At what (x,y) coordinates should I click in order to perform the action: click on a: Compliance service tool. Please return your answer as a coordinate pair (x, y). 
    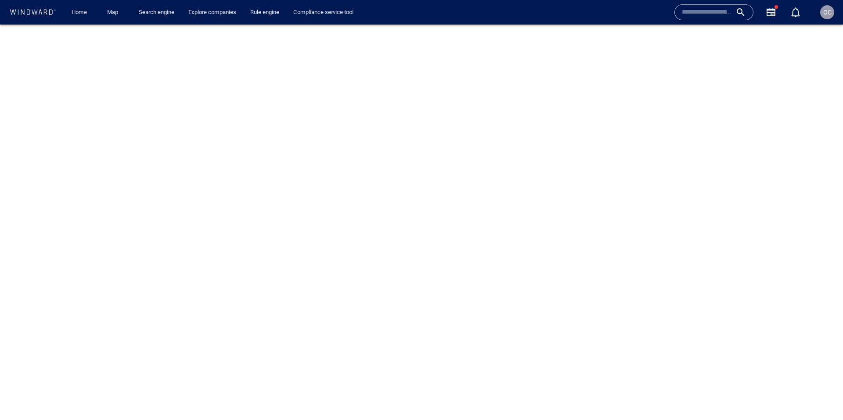
    Looking at the image, I should click on (323, 12).